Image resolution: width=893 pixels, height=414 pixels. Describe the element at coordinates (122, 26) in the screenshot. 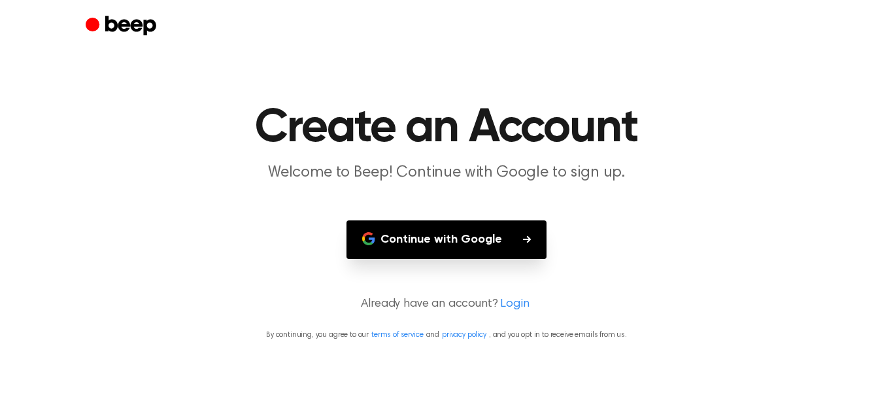

I see `a: Beep` at that location.